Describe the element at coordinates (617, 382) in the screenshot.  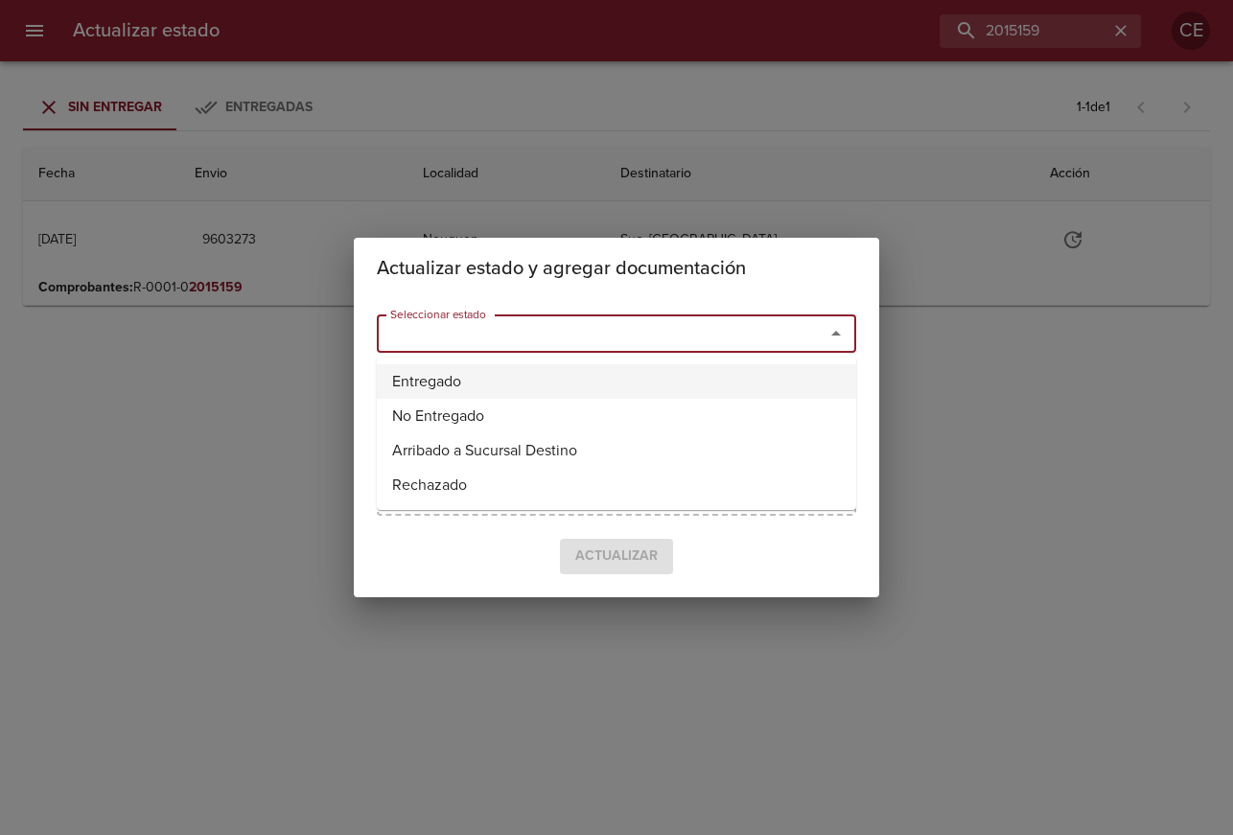
I see `li: Entregado` at that location.